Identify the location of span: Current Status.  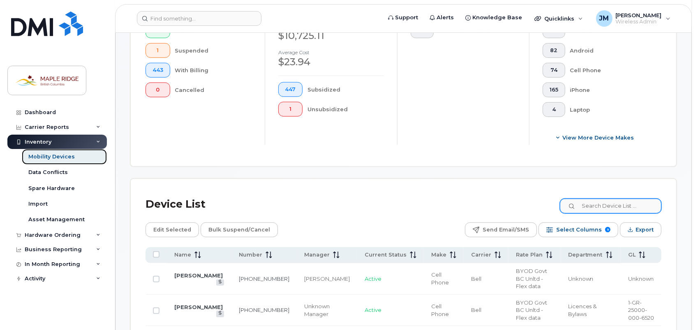
(386, 255).